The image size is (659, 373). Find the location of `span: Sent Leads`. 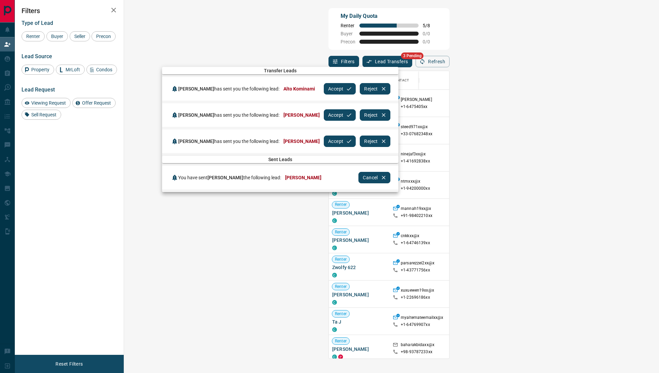

span: Sent Leads is located at coordinates (280, 159).